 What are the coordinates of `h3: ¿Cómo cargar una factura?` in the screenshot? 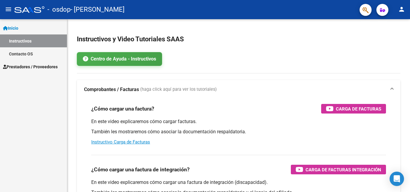 It's located at (123, 109).